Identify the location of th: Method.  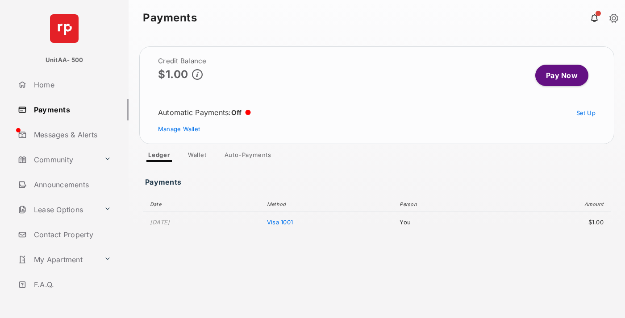
(328, 204).